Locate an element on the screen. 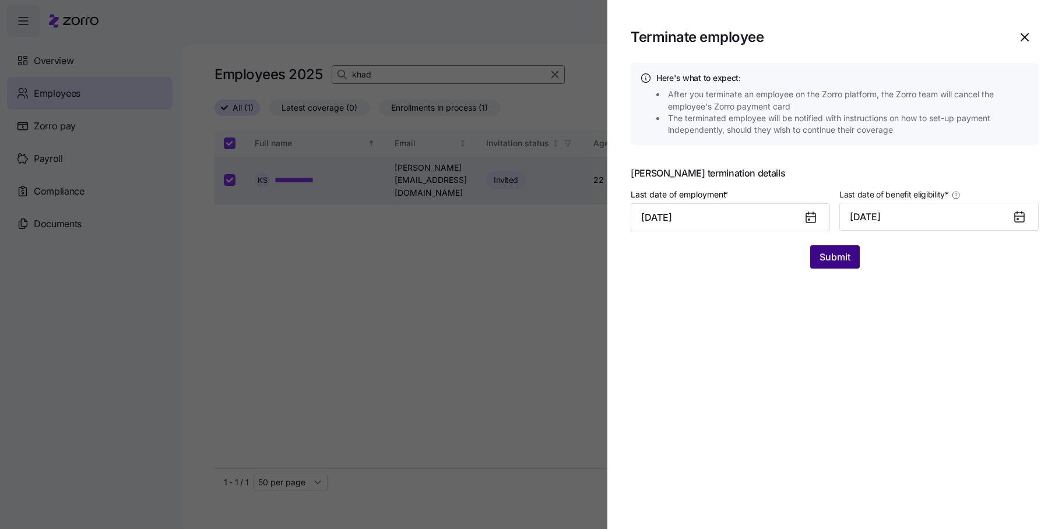  h4: Here's what to expect: is located at coordinates (843, 78).